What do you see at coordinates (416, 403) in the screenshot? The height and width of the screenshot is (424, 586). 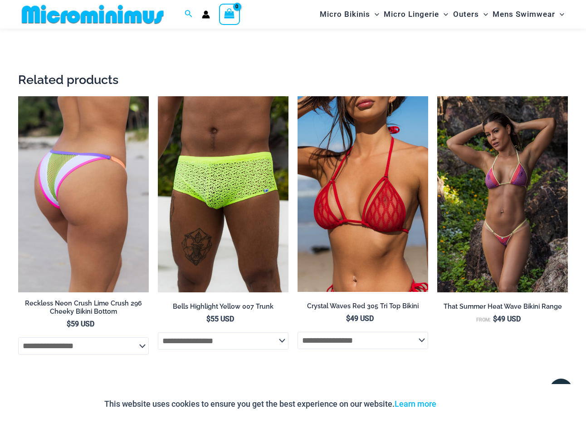 I see `a: Learn more` at bounding box center [416, 403].